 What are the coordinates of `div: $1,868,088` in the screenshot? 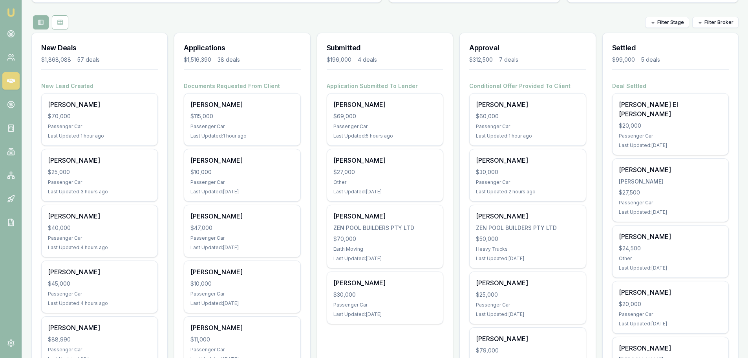 It's located at (56, 60).